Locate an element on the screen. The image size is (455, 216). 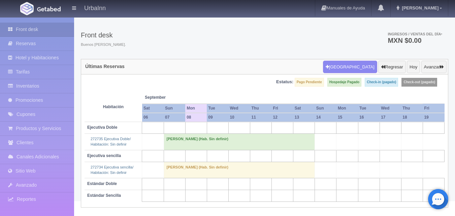
strong: Habitación is located at coordinates (113, 107).